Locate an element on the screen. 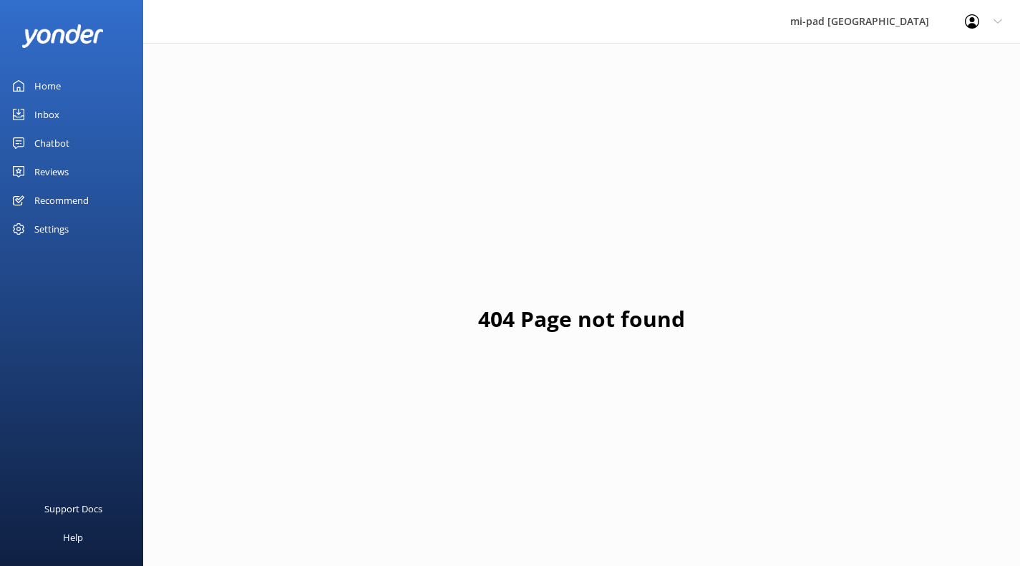 The image size is (1020, 566). div: Reviews is located at coordinates (52, 172).